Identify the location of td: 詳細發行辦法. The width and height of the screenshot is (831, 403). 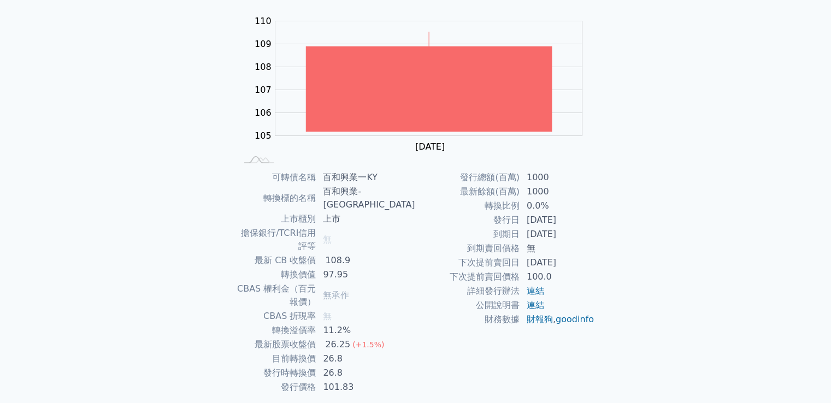
(467, 291).